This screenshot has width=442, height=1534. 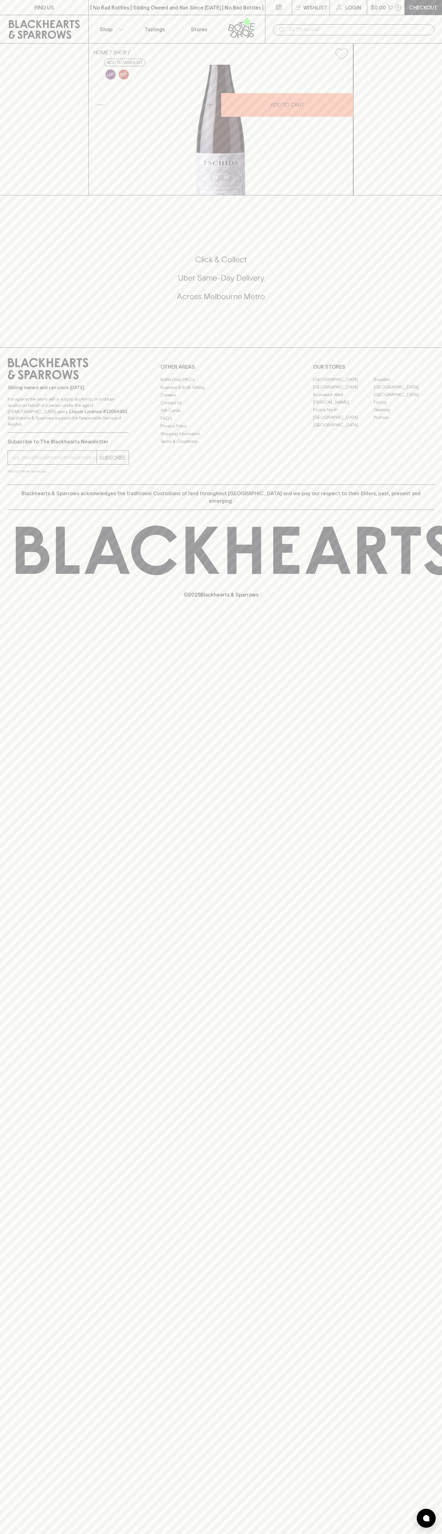 I want to click on p: Login, so click(x=353, y=8).